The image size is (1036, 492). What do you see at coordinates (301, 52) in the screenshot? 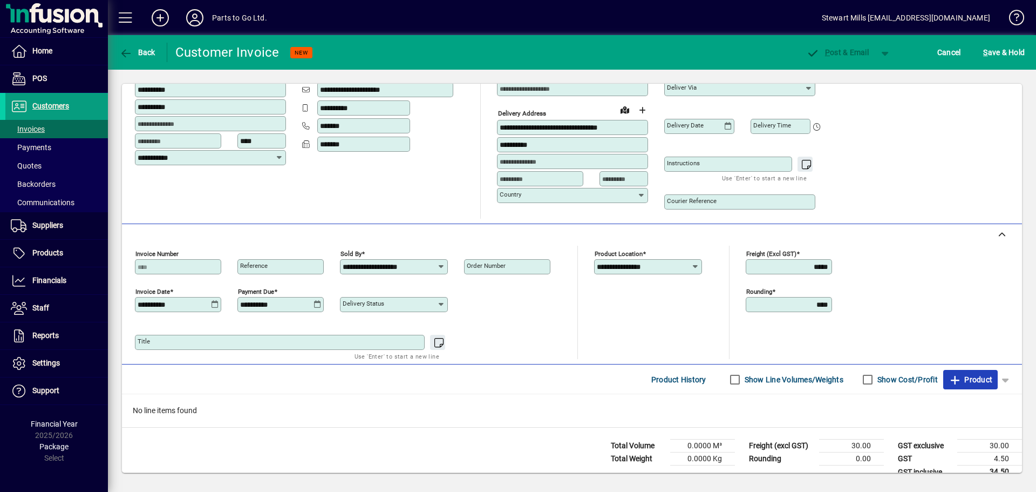
I see `span: NEW` at bounding box center [301, 52].